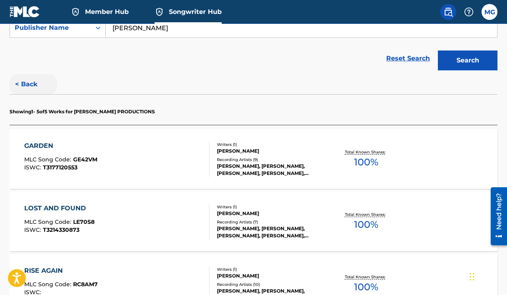 This screenshot has width=507, height=295. I want to click on div: GARDEN, so click(61, 146).